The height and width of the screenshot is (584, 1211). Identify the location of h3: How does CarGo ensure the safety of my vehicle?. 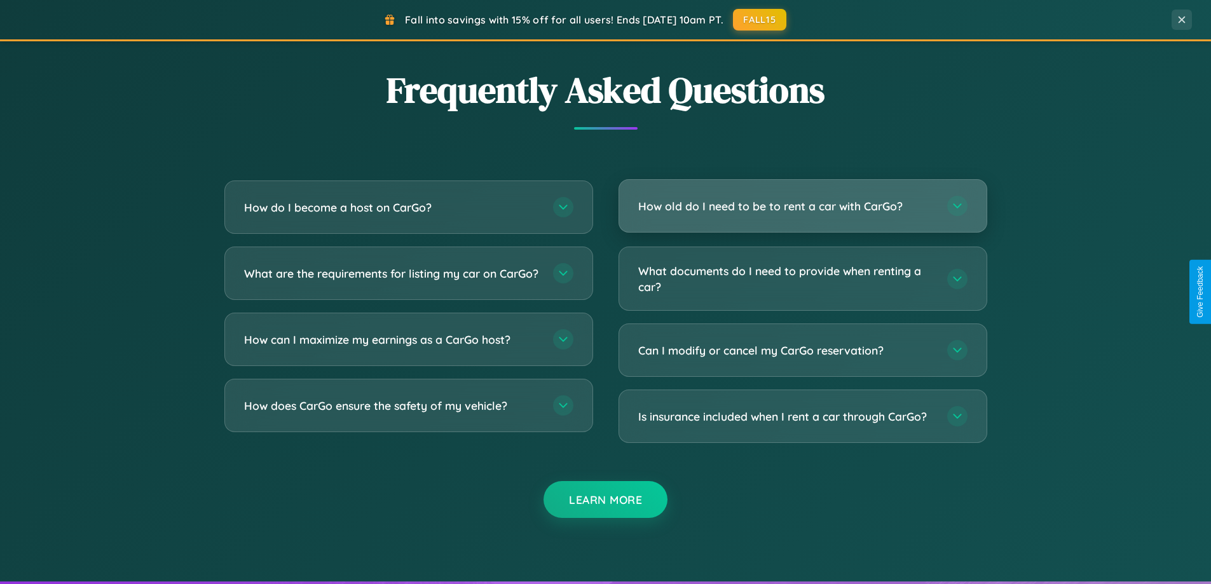
(392, 406).